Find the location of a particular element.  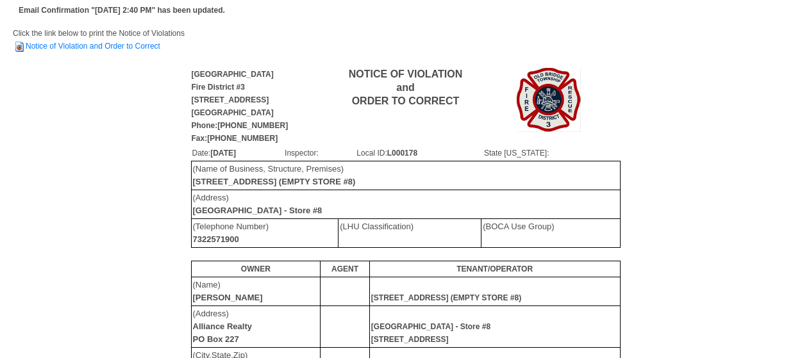

b: Alliance Realty PO Box 227 is located at coordinates (223, 333).